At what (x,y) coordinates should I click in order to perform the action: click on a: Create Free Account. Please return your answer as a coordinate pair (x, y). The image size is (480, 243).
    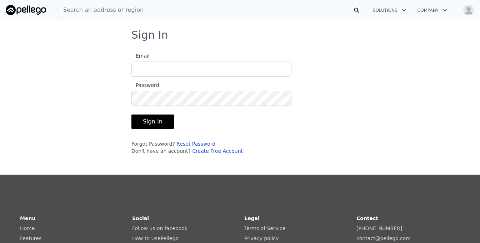
    Looking at the image, I should click on (218, 151).